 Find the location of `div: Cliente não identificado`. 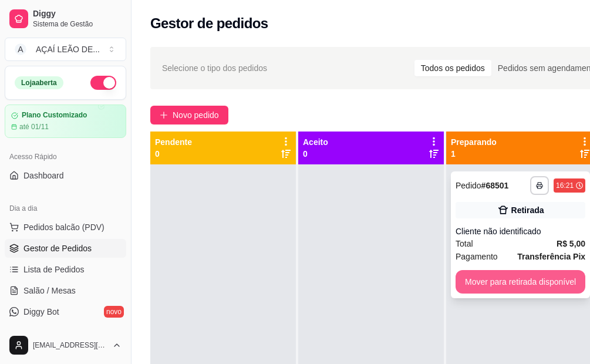

div: Cliente não identificado is located at coordinates (520, 231).